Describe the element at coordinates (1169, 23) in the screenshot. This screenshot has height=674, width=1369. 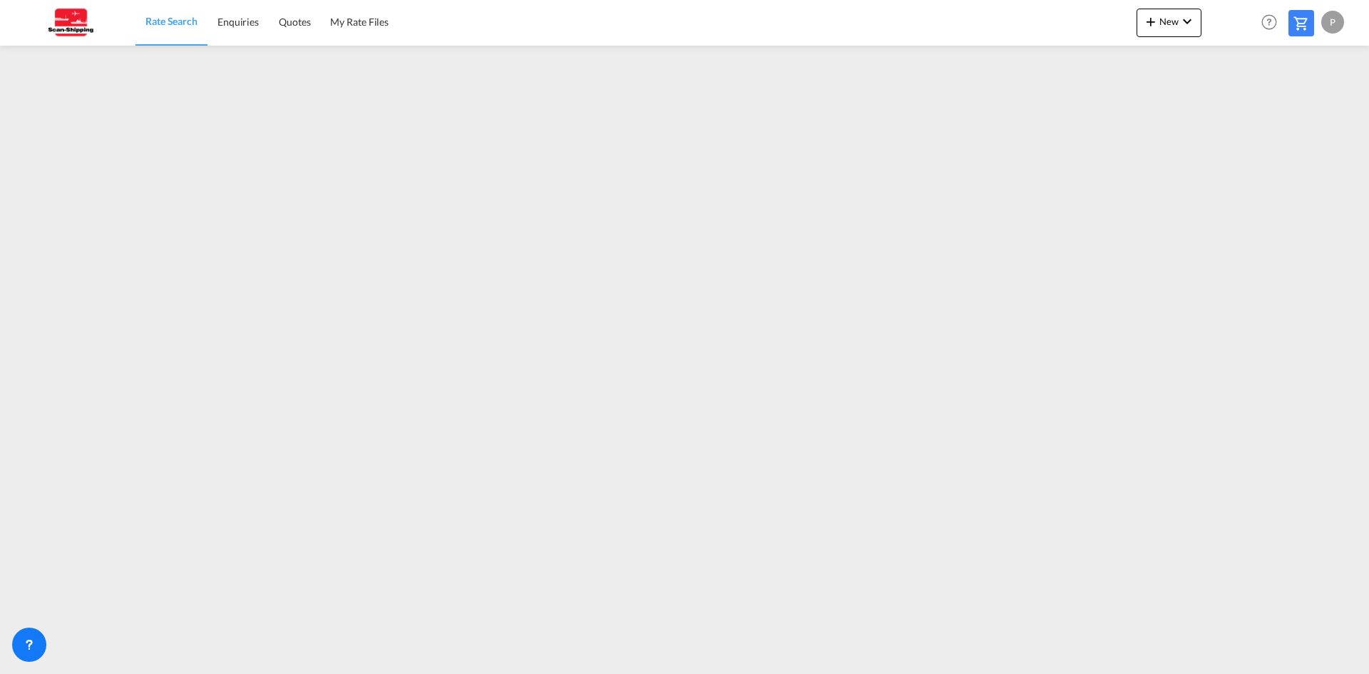
I see `button: icon-plus 400-fgNewicon-chevron-down` at that location.